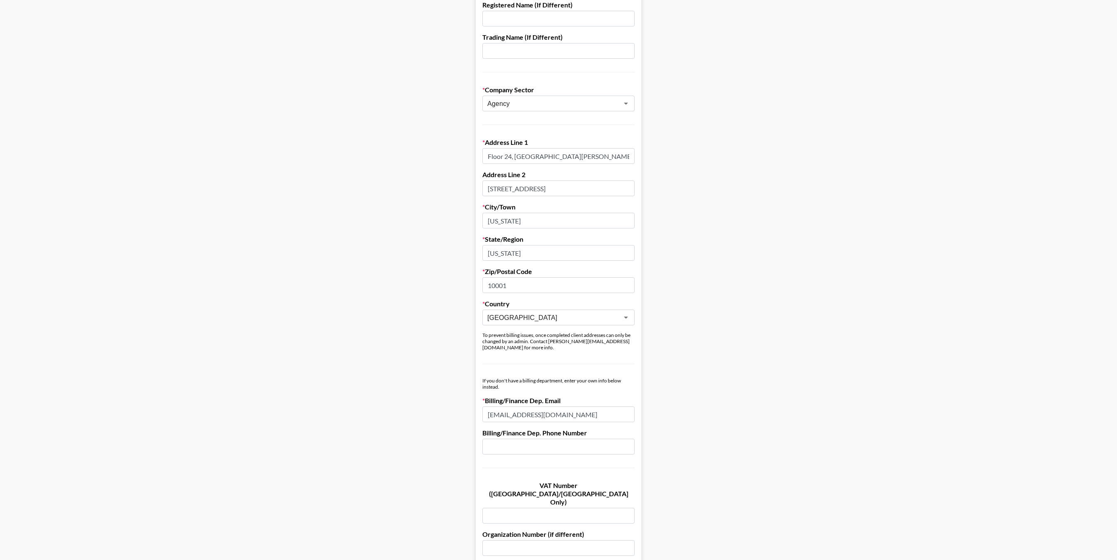 The height and width of the screenshot is (560, 1117). Describe the element at coordinates (558, 534) in the screenshot. I see `label: Organization Number (if different)` at that location.